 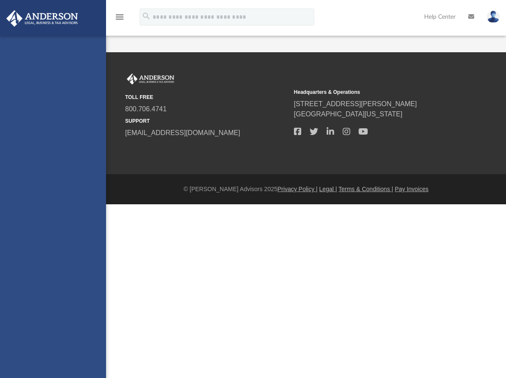 I want to click on small: TOLL FREE, so click(x=207, y=97).